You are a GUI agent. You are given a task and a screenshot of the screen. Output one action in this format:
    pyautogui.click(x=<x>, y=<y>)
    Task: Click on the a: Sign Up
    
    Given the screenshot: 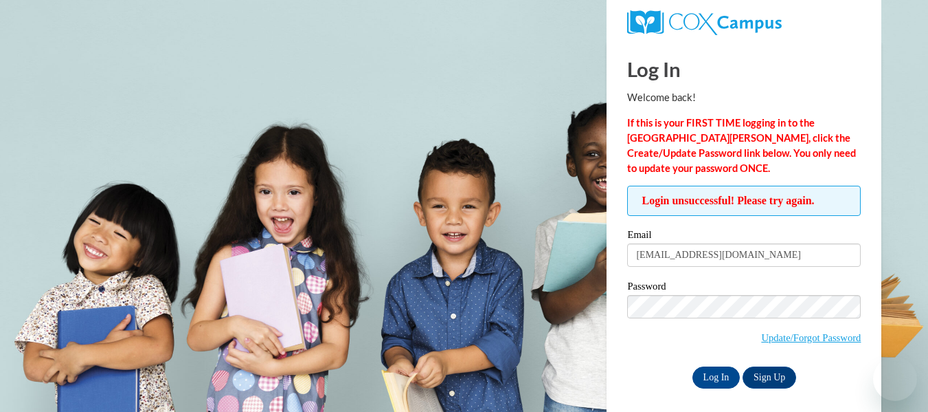 What is the action you would take?
    pyautogui.click(x=770, y=377)
    